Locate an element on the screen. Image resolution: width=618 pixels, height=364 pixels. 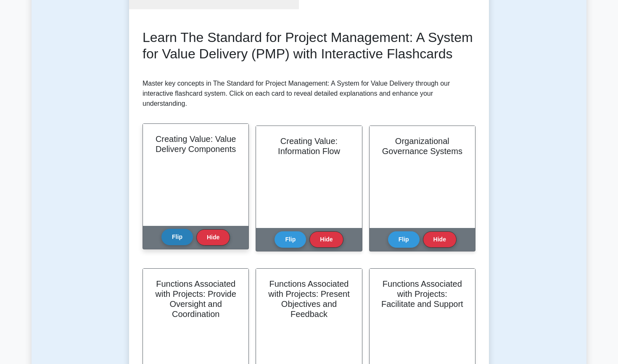
h2: Functions Associated with Projects: Provide Oversight and Coordination is located at coordinates (195, 299).